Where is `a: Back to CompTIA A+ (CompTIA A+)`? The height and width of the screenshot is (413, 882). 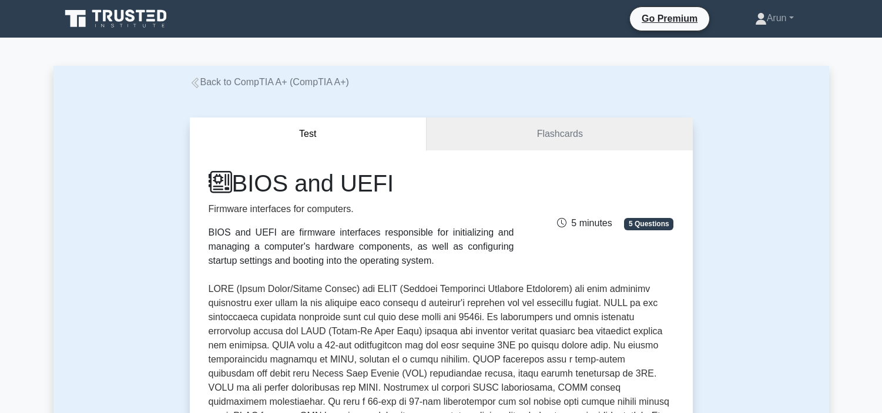 a: Back to CompTIA A+ (CompTIA A+) is located at coordinates (269, 82).